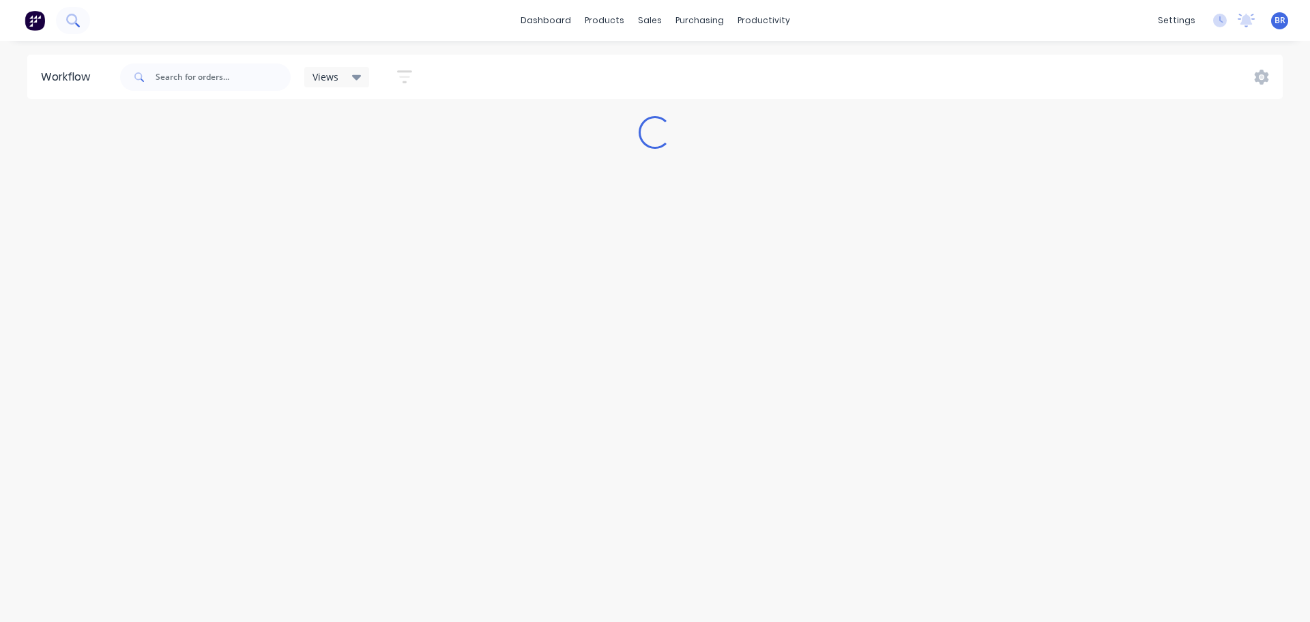 This screenshot has width=1310, height=622. Describe the element at coordinates (223, 77) in the screenshot. I see `input: Search for orders...` at that location.